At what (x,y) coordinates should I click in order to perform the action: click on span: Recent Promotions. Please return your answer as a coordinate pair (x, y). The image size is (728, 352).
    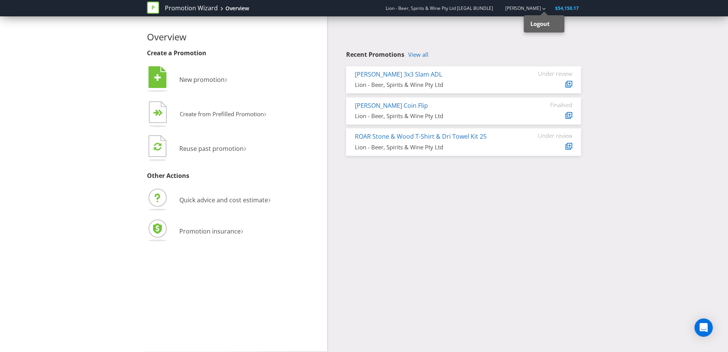
    Looking at the image, I should click on (375, 54).